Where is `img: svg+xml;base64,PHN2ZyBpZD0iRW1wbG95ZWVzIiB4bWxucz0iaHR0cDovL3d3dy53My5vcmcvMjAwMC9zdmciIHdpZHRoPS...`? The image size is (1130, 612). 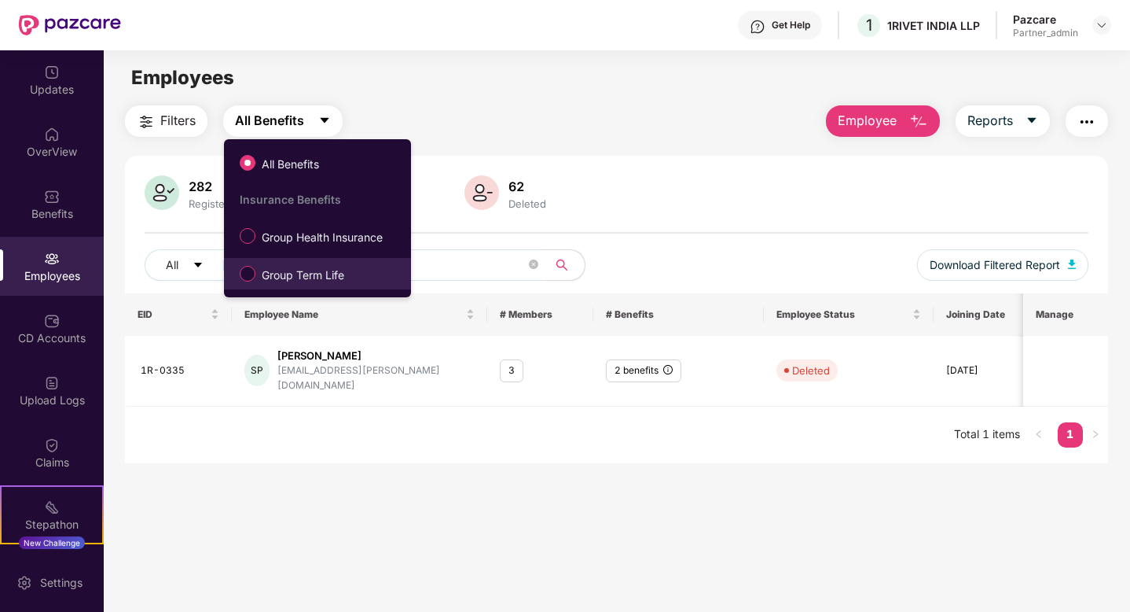
img: svg+xml;base64,PHN2ZyBpZD0iRW1wbG95ZWVzIiB4bWxucz0iaHR0cDovL3d3dy53My5vcmcvMjAwMC9zdmciIHdpZHRoPS... is located at coordinates (52, 259).